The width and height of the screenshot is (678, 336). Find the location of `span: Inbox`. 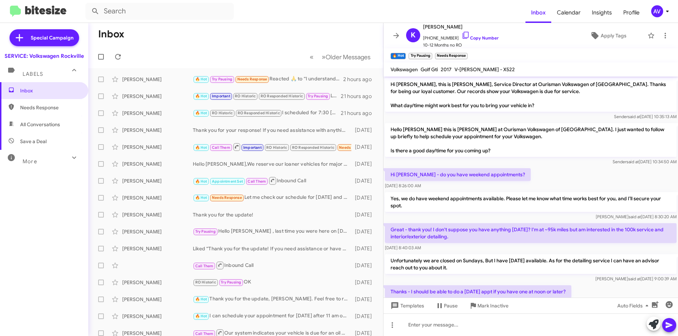

span: Inbox is located at coordinates (50, 91).